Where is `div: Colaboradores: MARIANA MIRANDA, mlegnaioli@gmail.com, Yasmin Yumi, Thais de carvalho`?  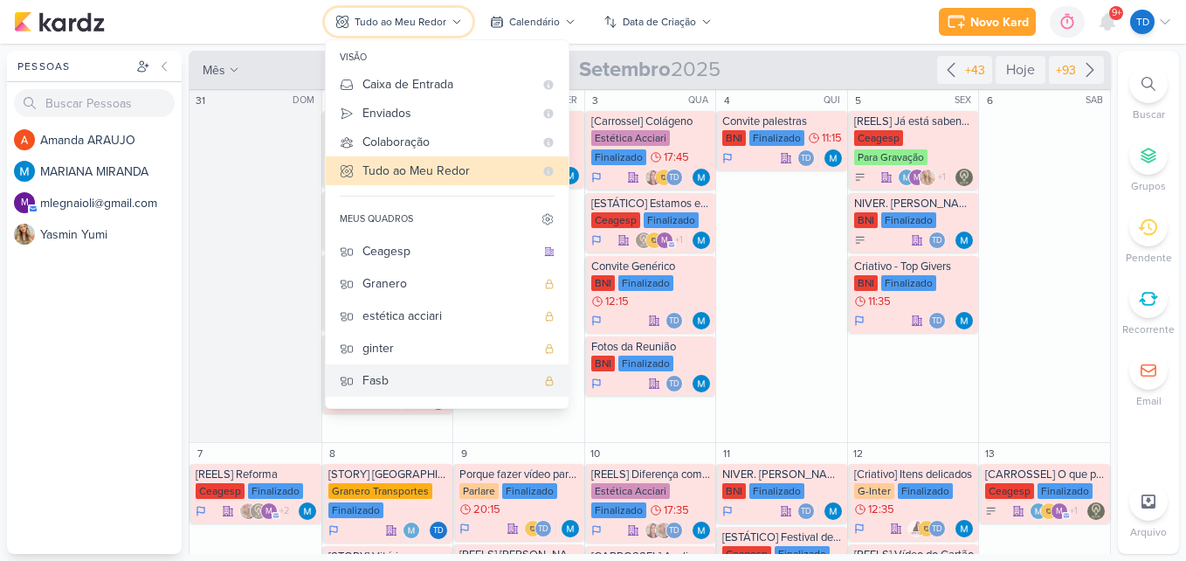
div: Colaboradores: MARIANA MIRANDA, mlegnaioli@gmail.com, Yasmin Yumi, Thais de carvalho is located at coordinates (924, 177).